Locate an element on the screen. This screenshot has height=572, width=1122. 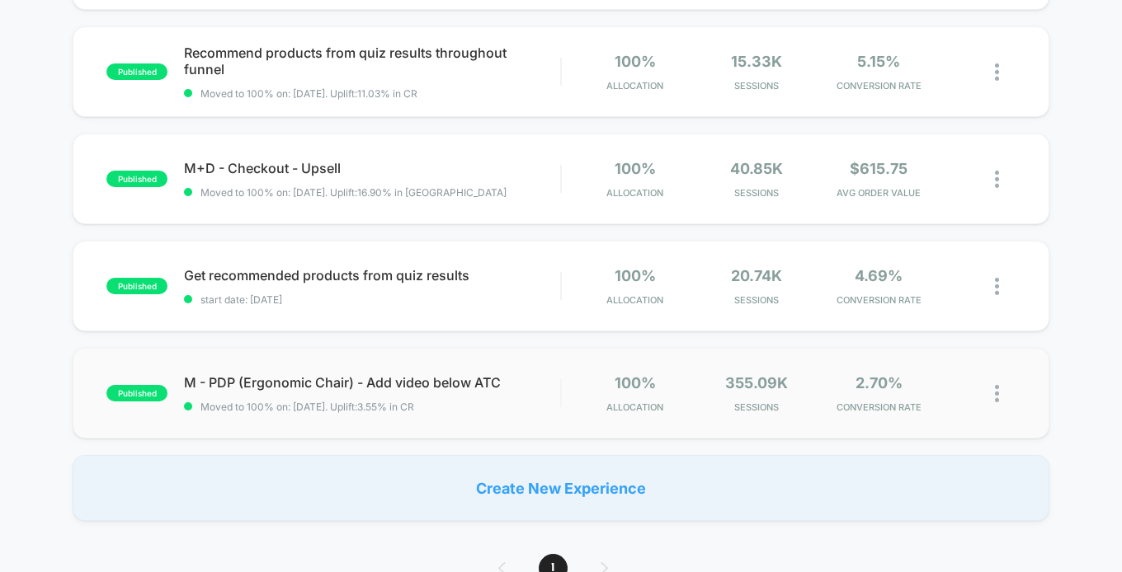
span: 2.70% is located at coordinates (878, 383).